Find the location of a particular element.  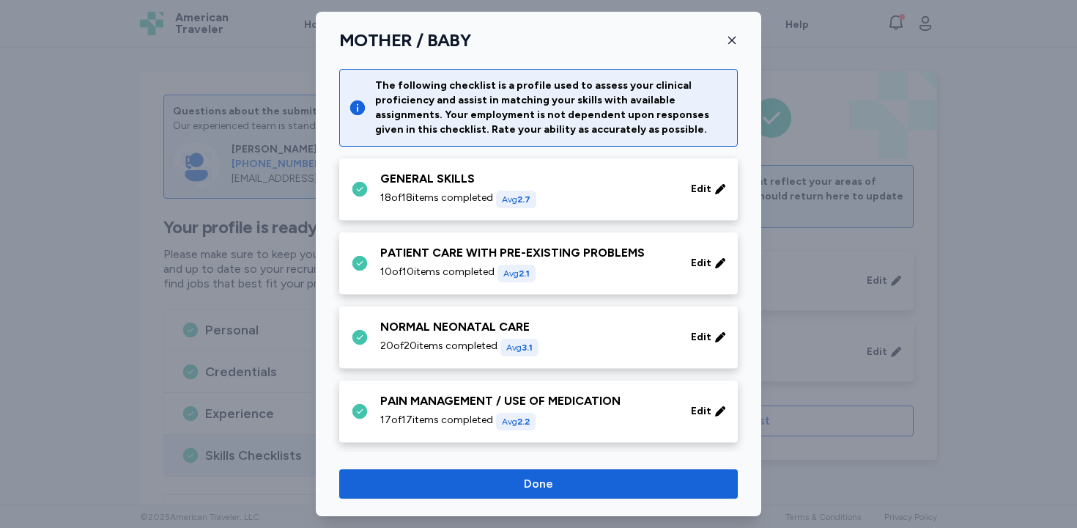

span: 20 of 20 items completed is located at coordinates (439, 346).